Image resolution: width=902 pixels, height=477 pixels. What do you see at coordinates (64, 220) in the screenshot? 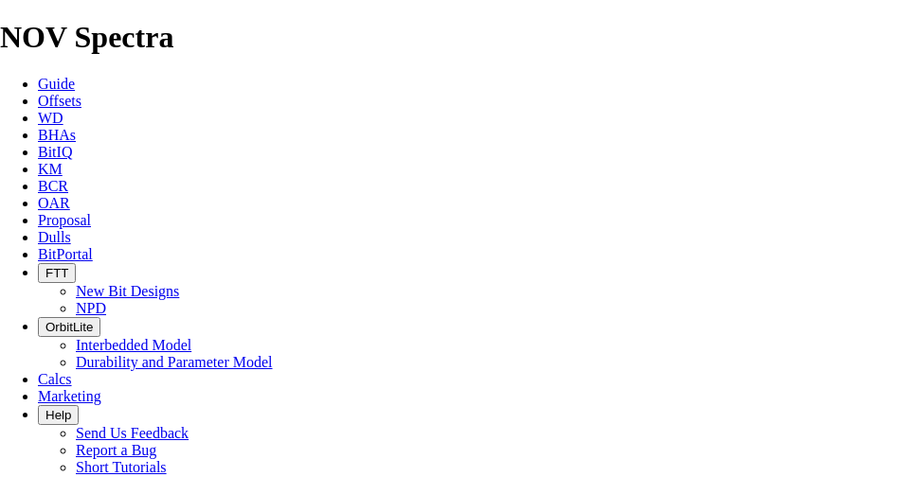
I see `a: Proposal` at bounding box center [64, 220].